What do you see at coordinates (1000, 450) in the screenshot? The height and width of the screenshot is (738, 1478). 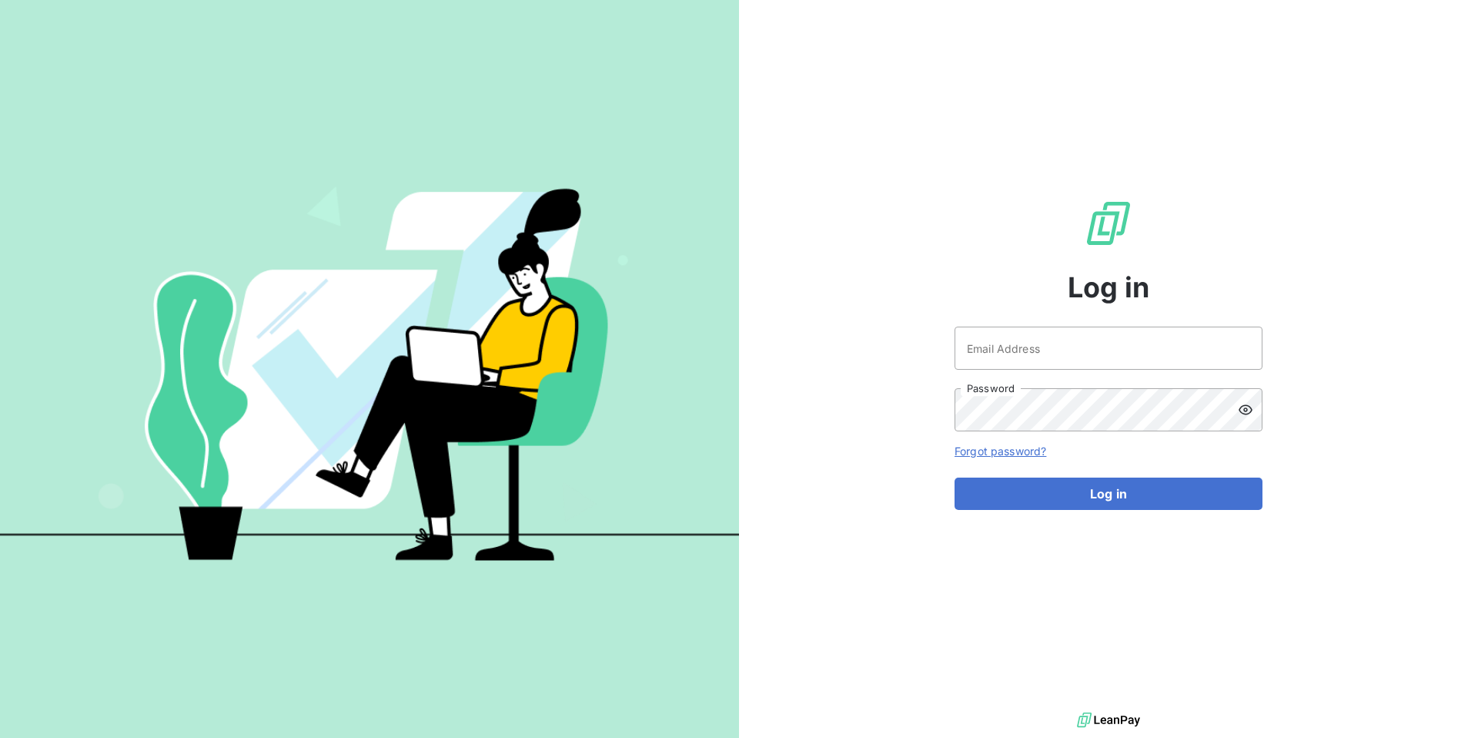 I see `a: Forgot password?` at bounding box center [1000, 450].